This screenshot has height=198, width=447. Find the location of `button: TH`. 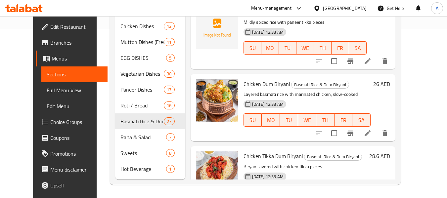

button: TH is located at coordinates (325, 120).